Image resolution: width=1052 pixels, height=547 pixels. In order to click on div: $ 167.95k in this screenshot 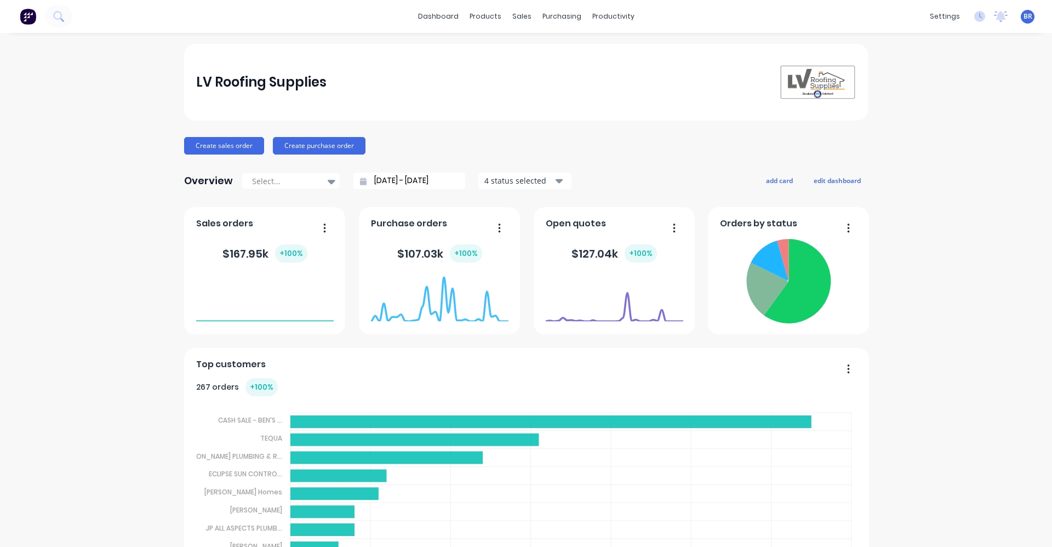, I will do `click(265, 253)`.